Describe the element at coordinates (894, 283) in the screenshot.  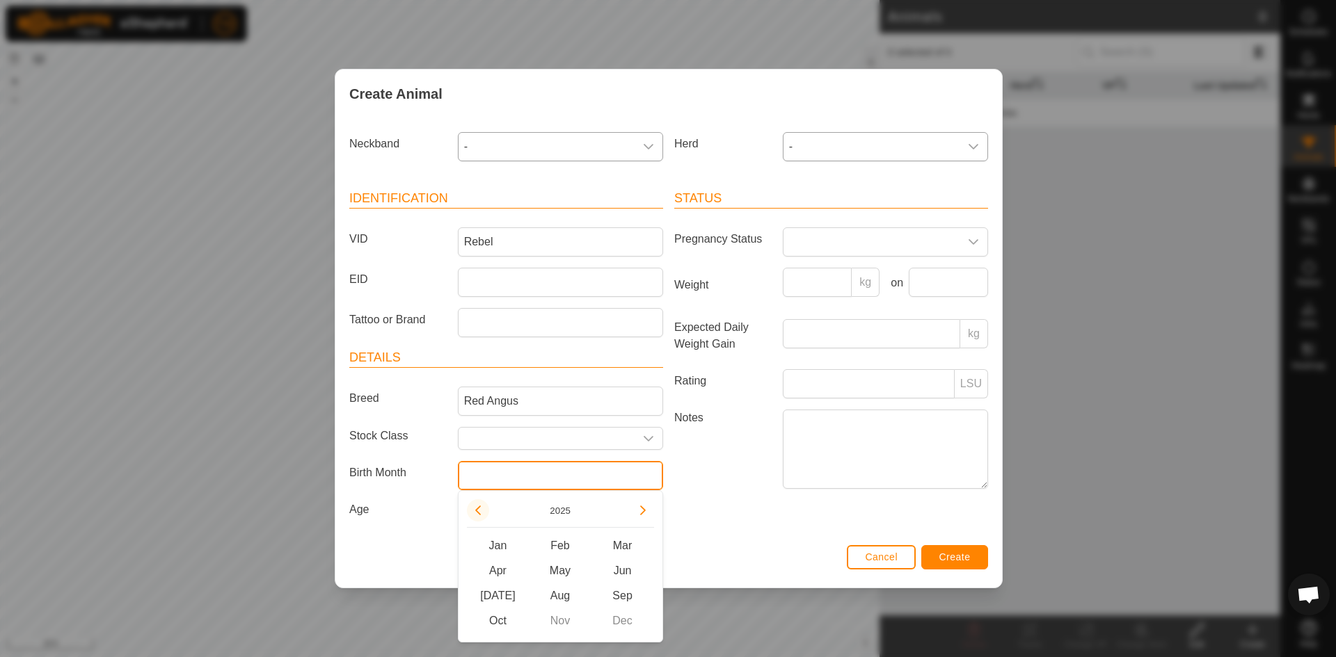
I see `label: on` at that location.